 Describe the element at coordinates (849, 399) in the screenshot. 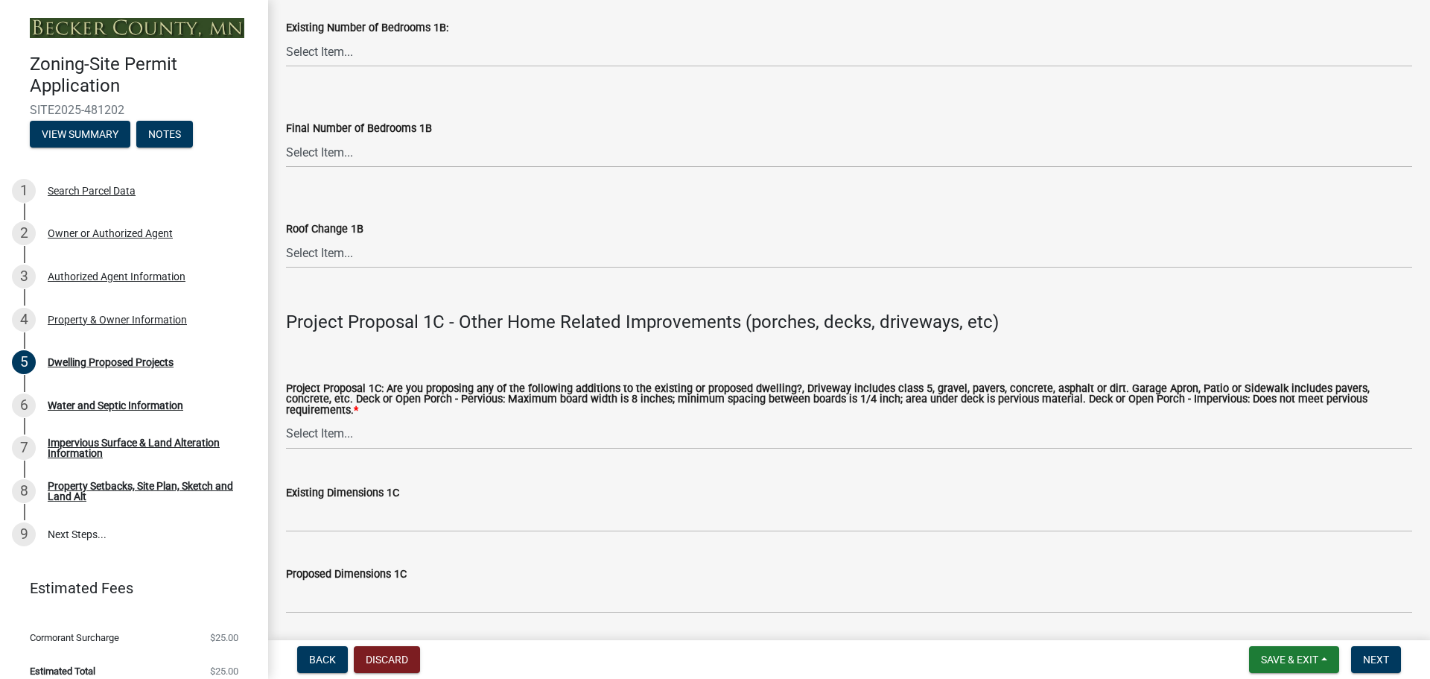

I see `label: Project Proposal 1C: Are you proposing any of the following additions to the existing or proposed...` at that location.